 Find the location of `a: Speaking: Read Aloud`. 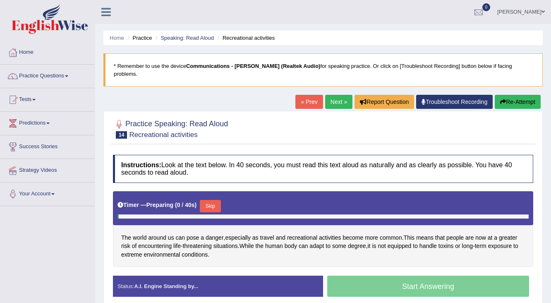

a: Speaking: Read Aloud is located at coordinates (187, 38).